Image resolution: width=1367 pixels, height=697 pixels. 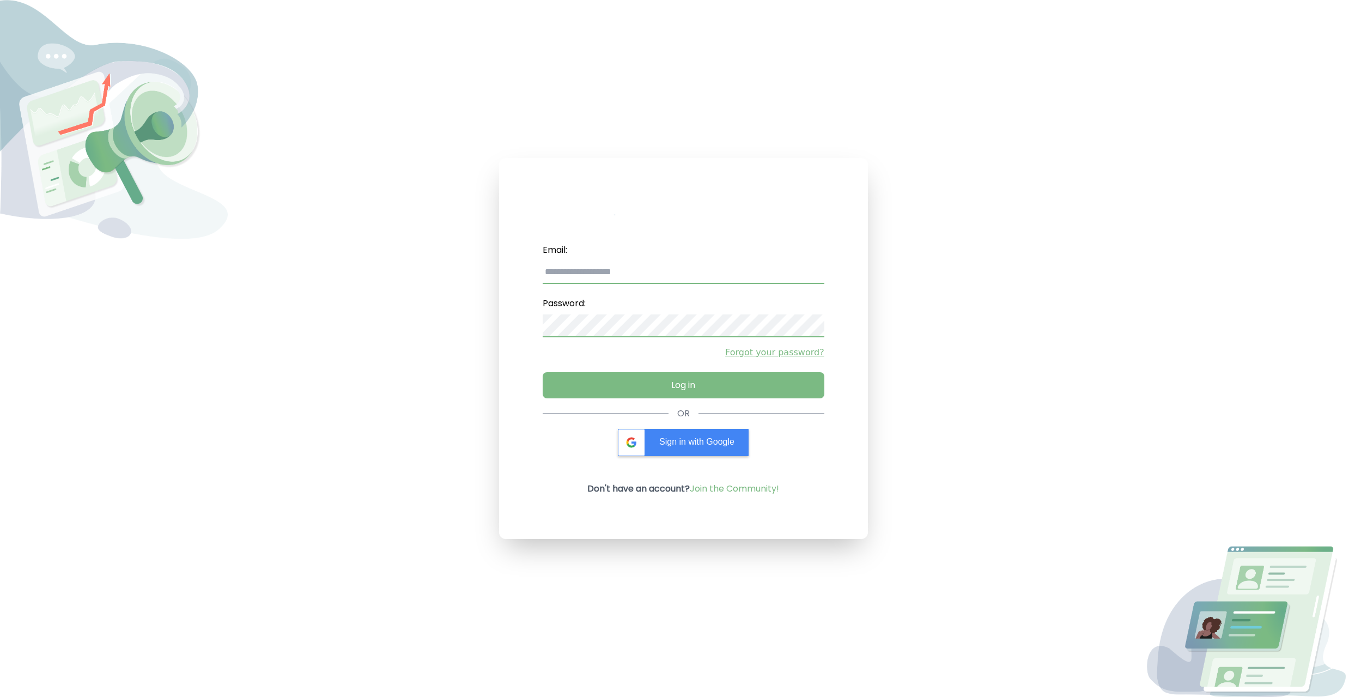 What do you see at coordinates (683, 250) in the screenshot?
I see `label: Email:` at bounding box center [683, 250].